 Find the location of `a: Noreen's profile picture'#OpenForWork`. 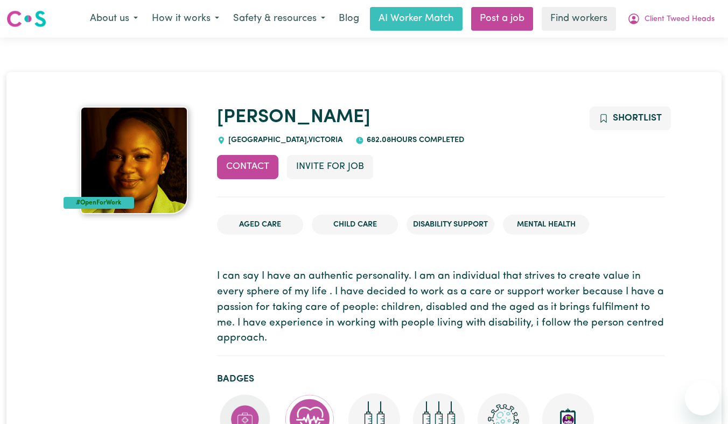

a: Noreen's profile picture'#OpenForWork is located at coordinates (134, 160).